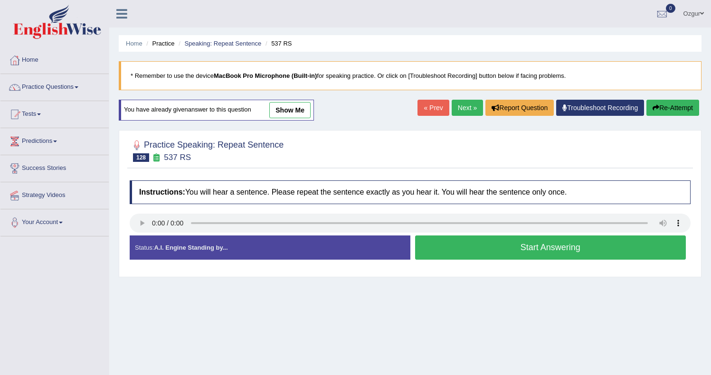 The image size is (711, 375). I want to click on a: Success Stories, so click(55, 167).